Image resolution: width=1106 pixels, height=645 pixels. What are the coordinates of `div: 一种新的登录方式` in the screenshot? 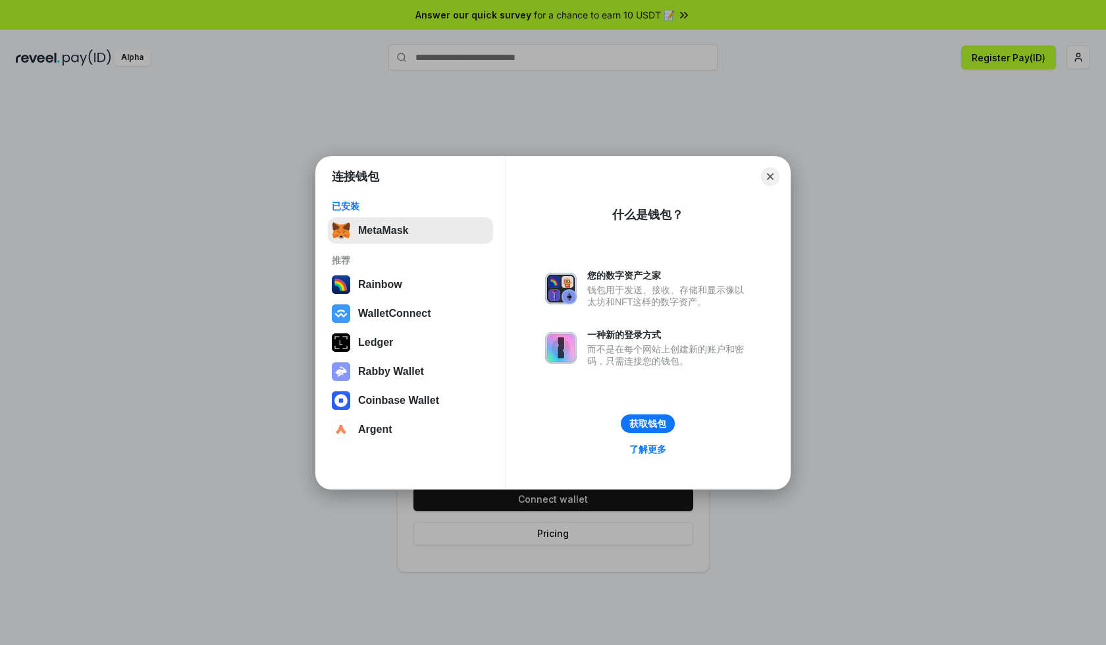 It's located at (669, 334).